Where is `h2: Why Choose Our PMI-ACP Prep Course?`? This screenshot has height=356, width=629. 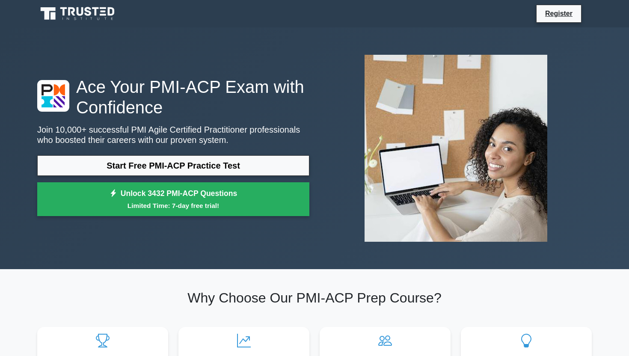 h2: Why Choose Our PMI-ACP Prep Course? is located at coordinates (314, 298).